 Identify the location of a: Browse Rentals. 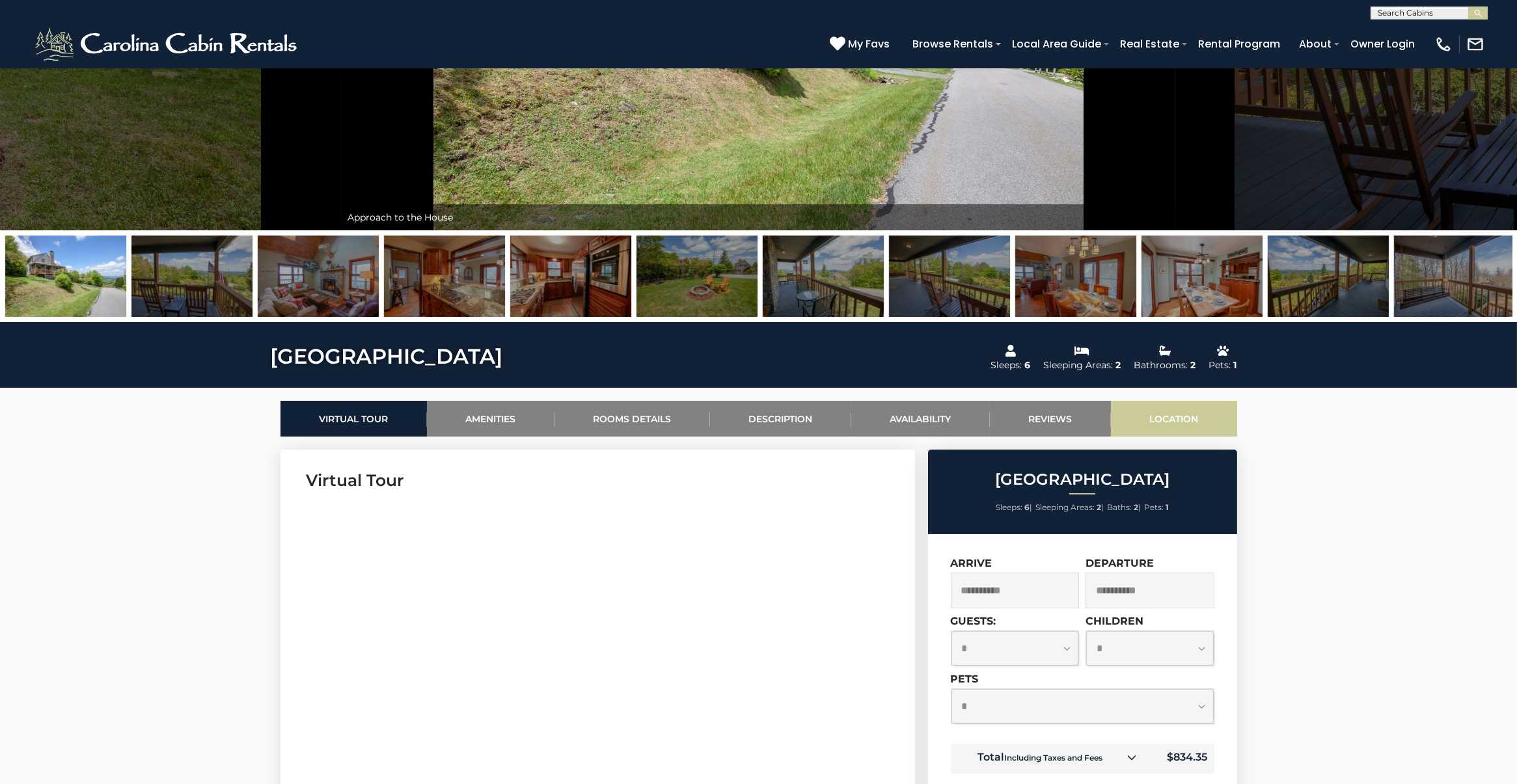
(953, 43).